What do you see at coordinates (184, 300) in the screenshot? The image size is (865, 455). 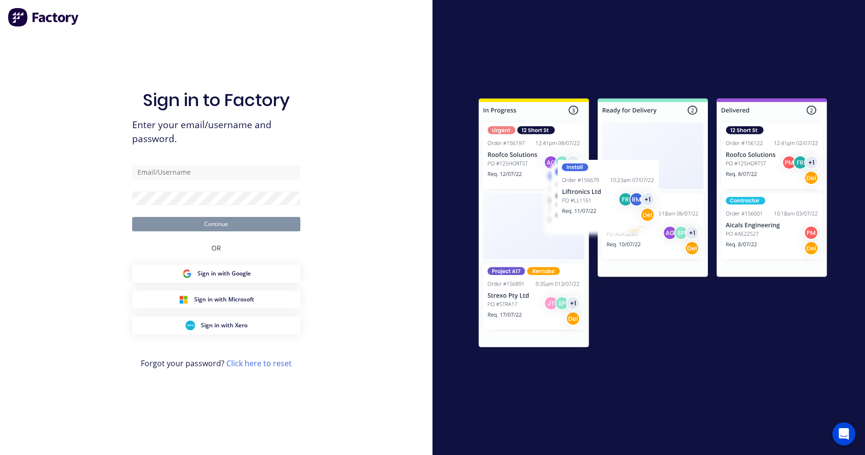 I see `img: Microsoft Sign in` at bounding box center [184, 300].